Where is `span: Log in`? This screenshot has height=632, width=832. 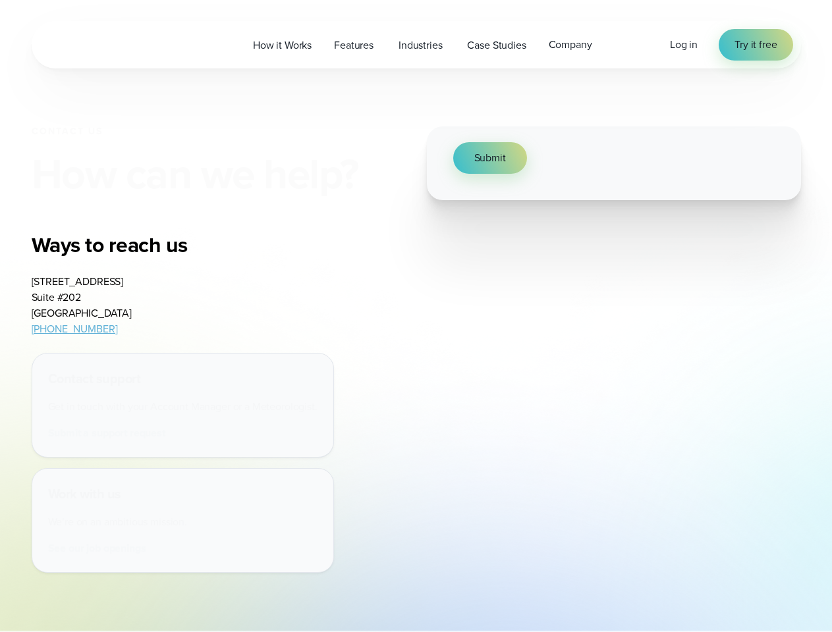
span: Log in is located at coordinates (683, 44).